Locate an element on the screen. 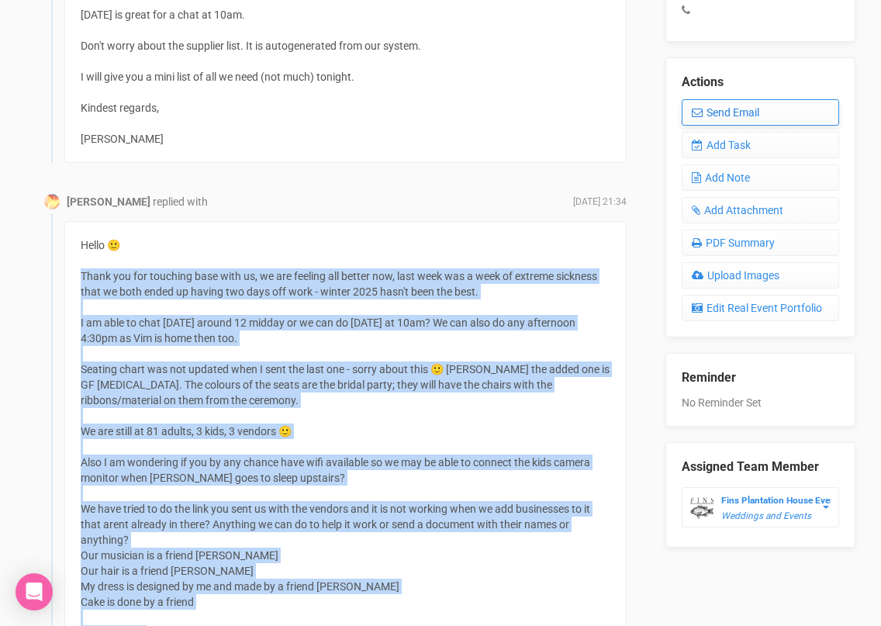  a: Add Task is located at coordinates (760, 145).